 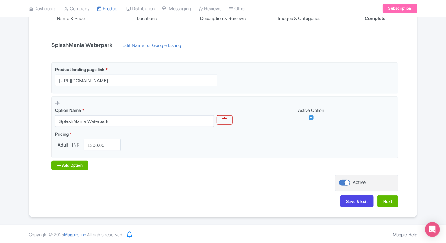 What do you see at coordinates (62, 134) in the screenshot?
I see `span: Pricing` at bounding box center [62, 134].